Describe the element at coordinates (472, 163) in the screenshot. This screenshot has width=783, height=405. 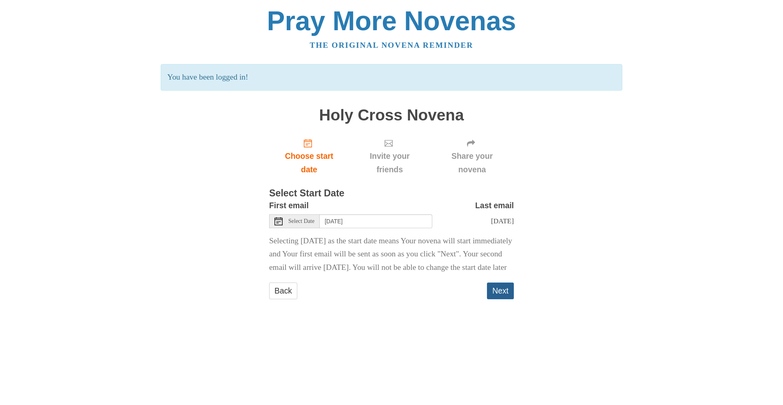
I see `span: Share your novena` at that location.